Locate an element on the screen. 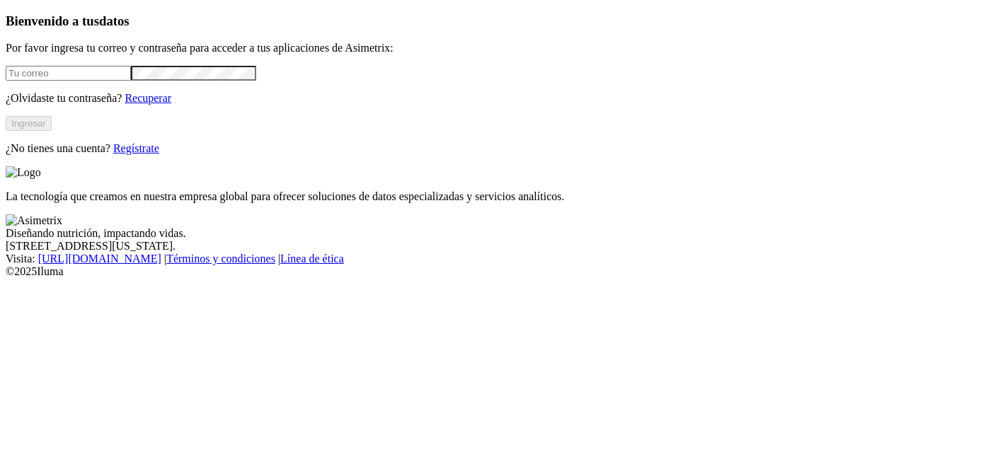 This screenshot has width=988, height=469. img: Logo is located at coordinates (23, 173).